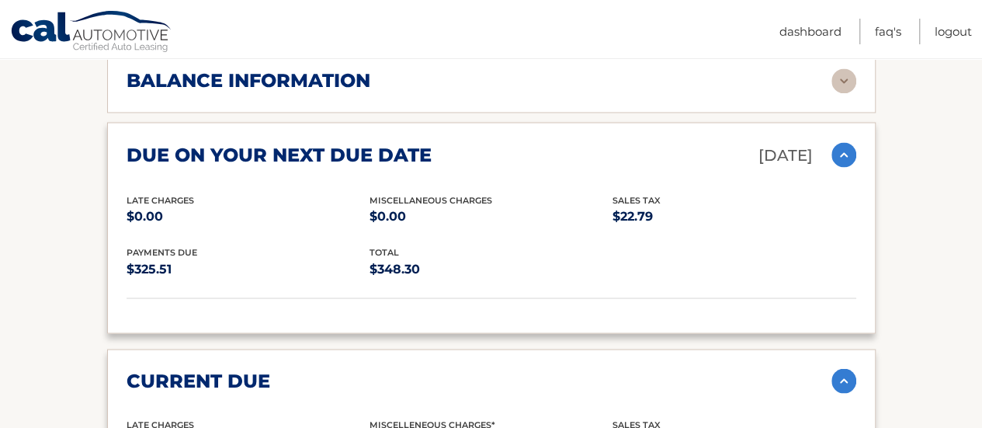 The image size is (982, 428). Describe the element at coordinates (161, 252) in the screenshot. I see `span: Payments Due` at that location.